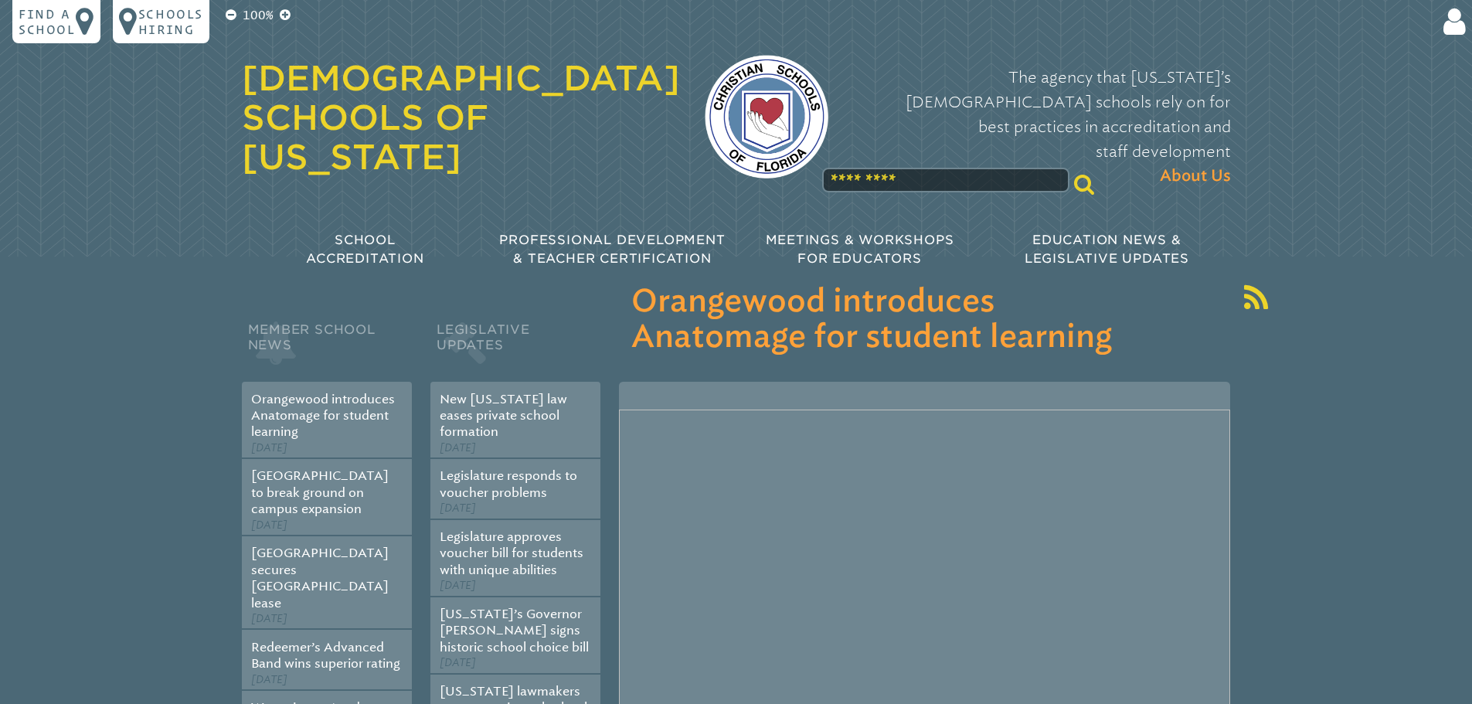 This screenshot has width=1472, height=704. I want to click on a: Redeemer’s Advanced Band wins superior rating, so click(325, 655).